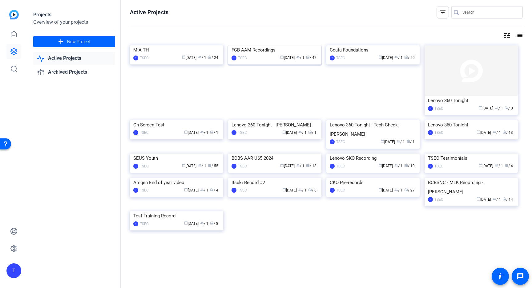 The image size is (532, 288). What do you see at coordinates (275, 158) in the screenshot?
I see `div: BCBS AAR U65 2024` at bounding box center [275, 158].